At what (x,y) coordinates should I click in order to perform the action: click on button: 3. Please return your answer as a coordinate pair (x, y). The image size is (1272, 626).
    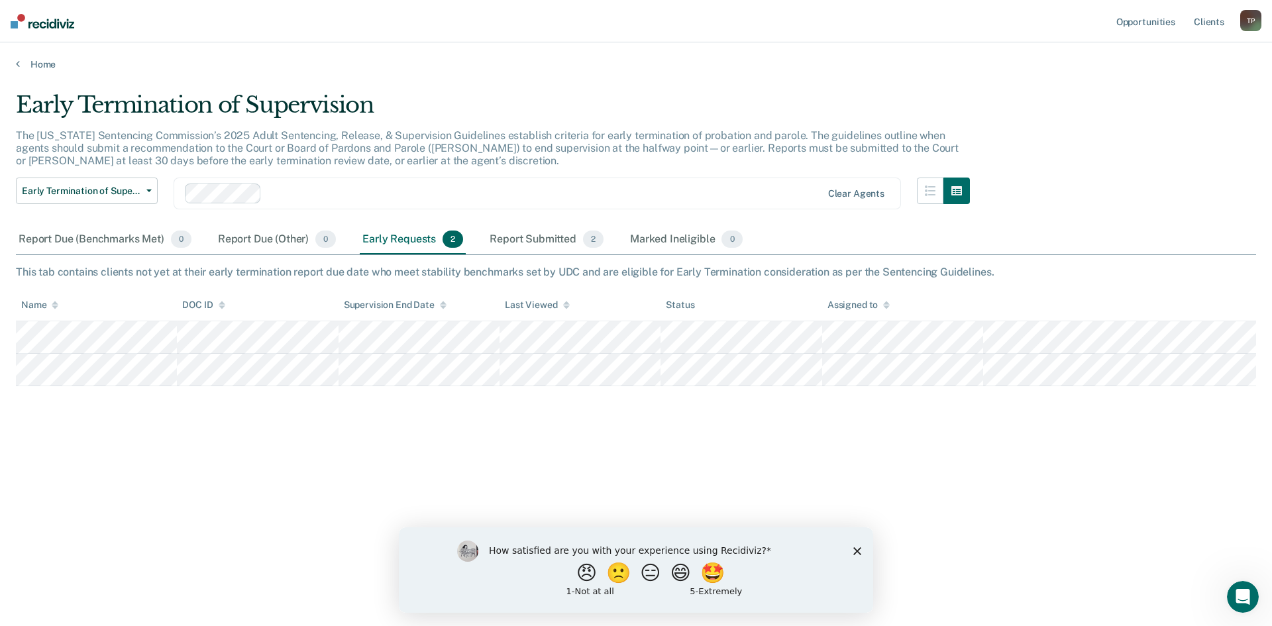
    Looking at the image, I should click on (252, 46).